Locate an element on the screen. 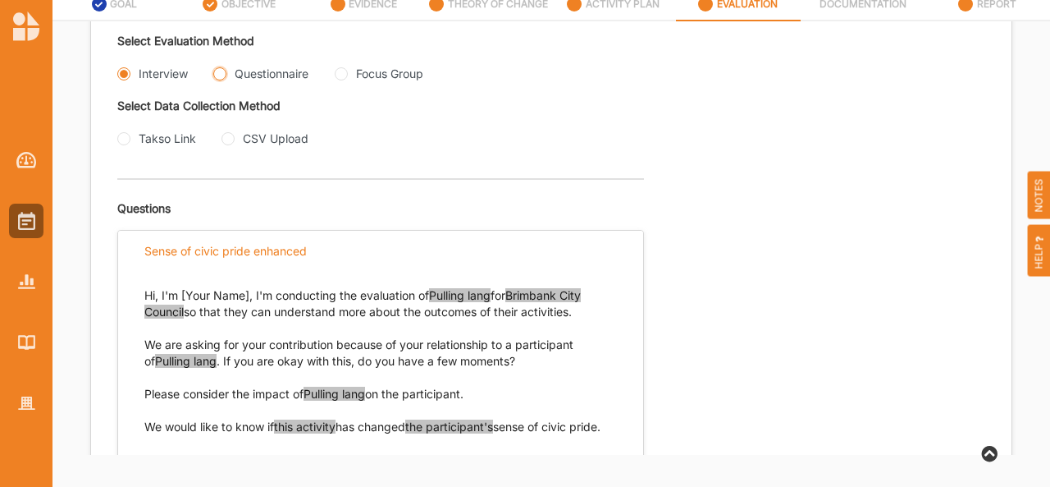 Image resolution: width=1050 pixels, height=487 pixels. a: Reports is located at coordinates (26, 281).